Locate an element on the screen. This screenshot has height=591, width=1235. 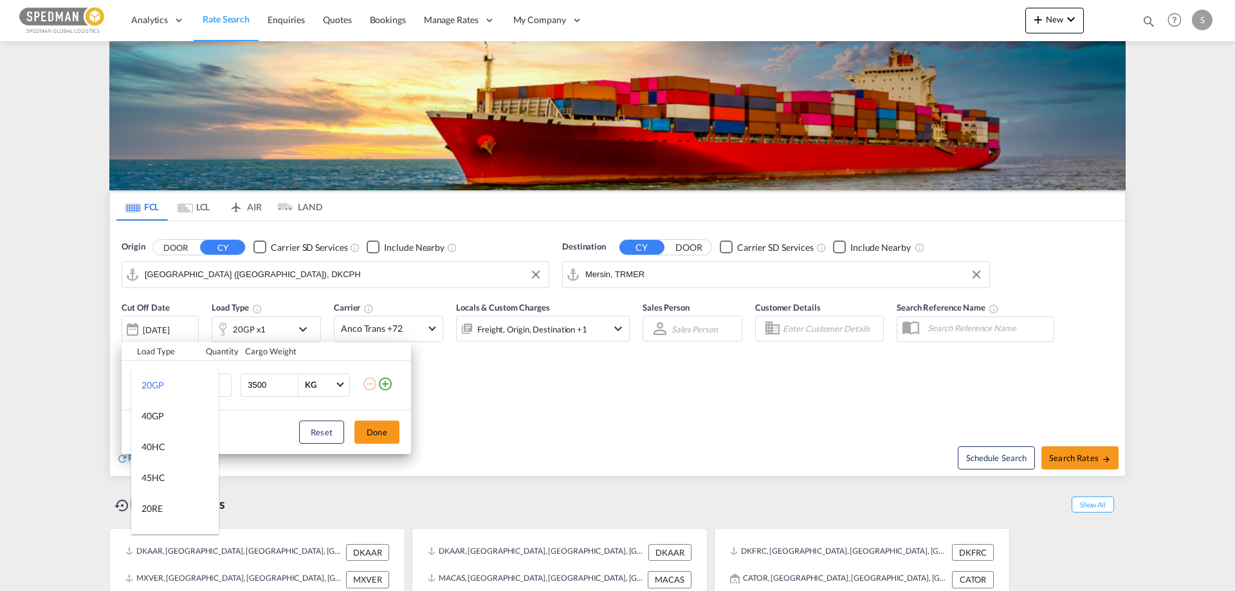
div: 20GP is located at coordinates (152, 385).